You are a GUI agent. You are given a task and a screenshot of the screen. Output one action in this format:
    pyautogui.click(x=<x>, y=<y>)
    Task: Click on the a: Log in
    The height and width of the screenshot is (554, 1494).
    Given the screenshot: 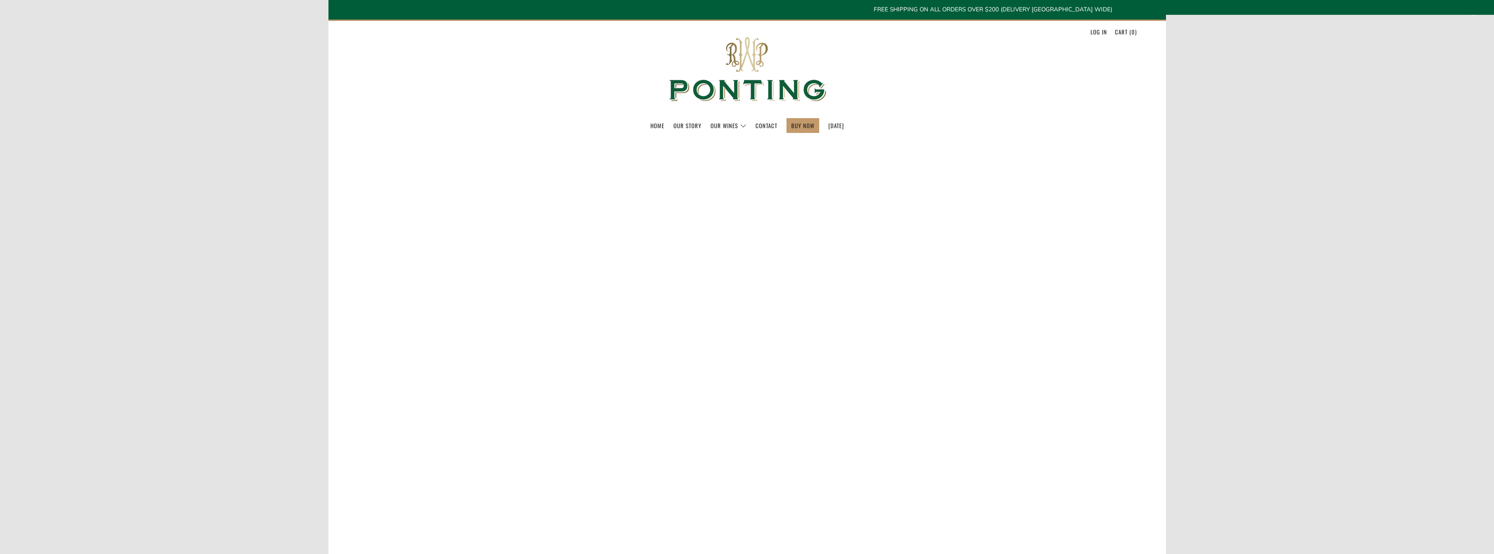 What is the action you would take?
    pyautogui.click(x=1099, y=32)
    